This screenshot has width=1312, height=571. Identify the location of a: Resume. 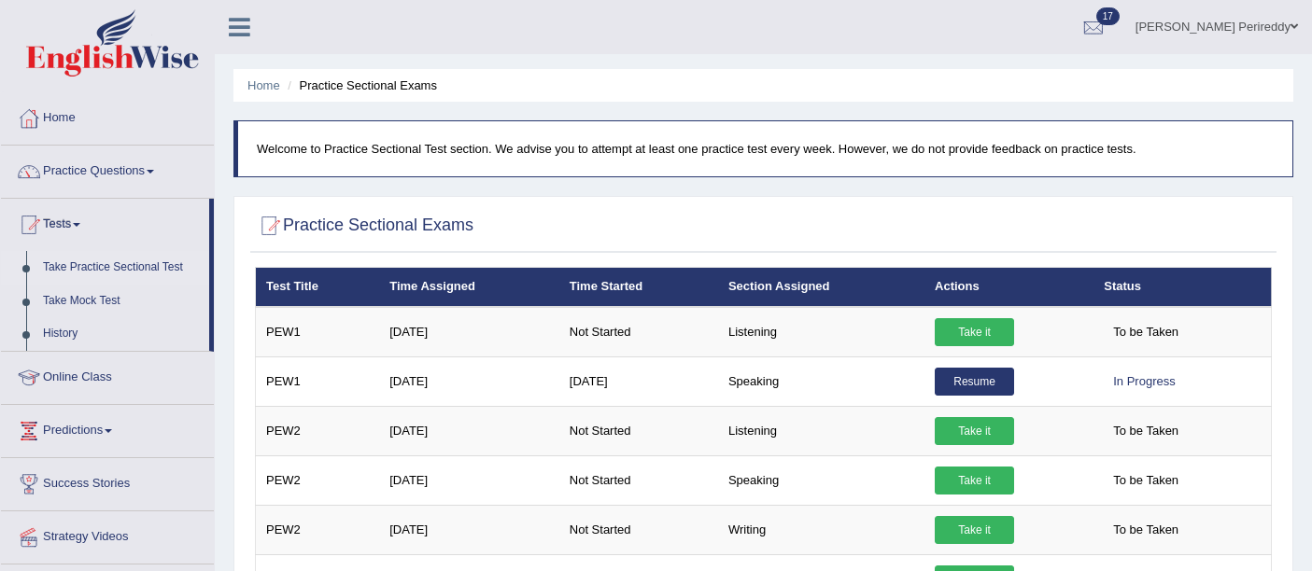
(974, 382).